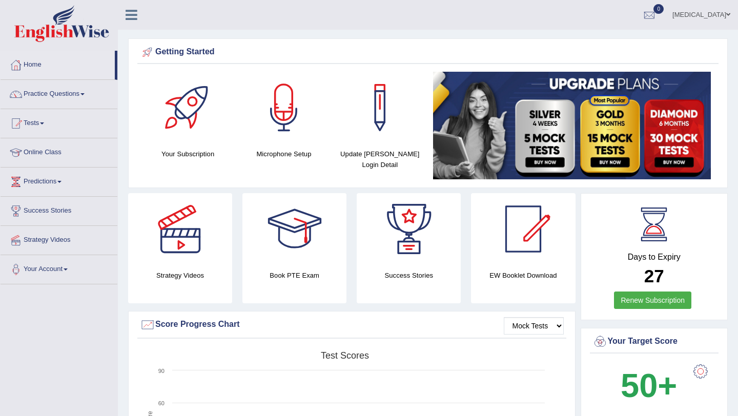 This screenshot has width=738, height=416. I want to click on div: Score Progress Chart, so click(352, 325).